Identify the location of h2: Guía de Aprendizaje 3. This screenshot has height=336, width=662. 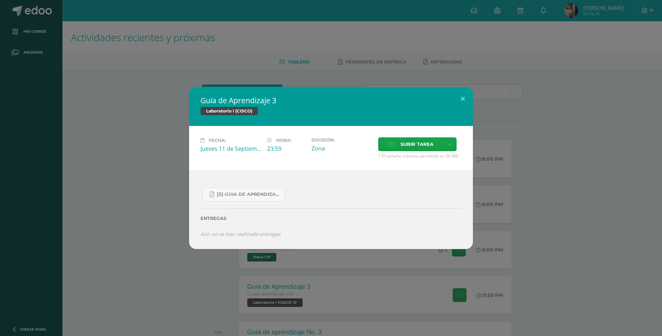
(331, 100).